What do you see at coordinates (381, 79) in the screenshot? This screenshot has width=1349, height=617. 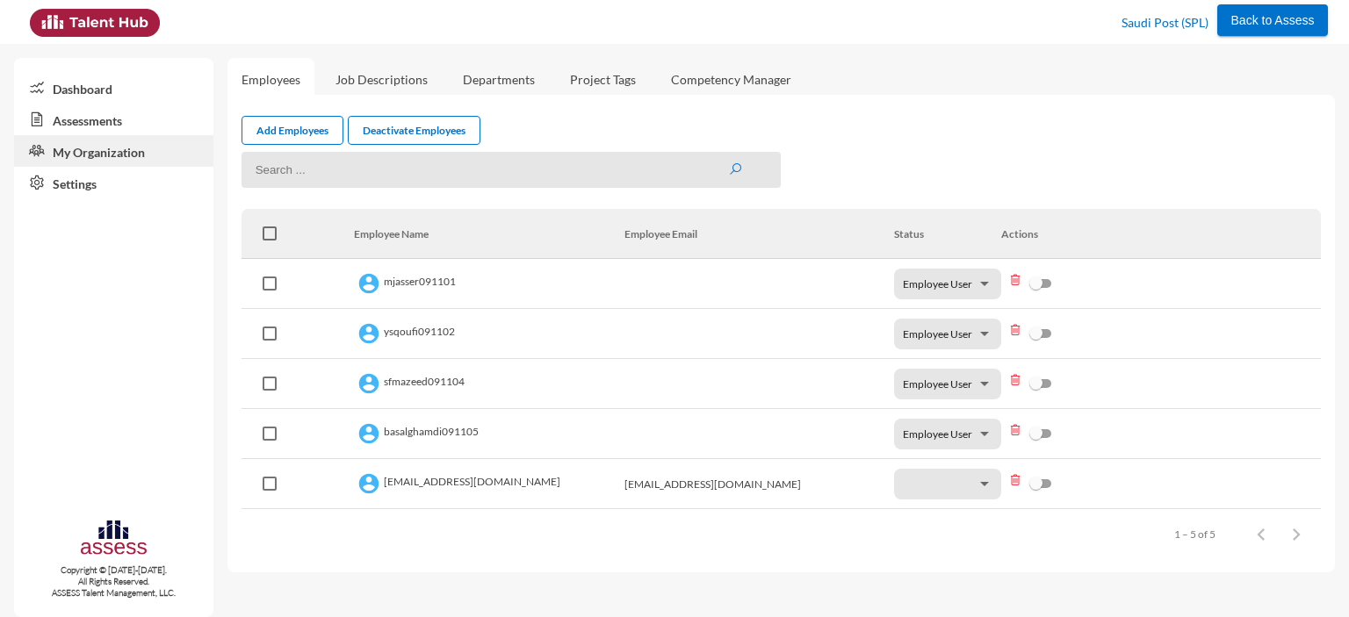 I see `a: Job Descriptions` at bounding box center [381, 79].